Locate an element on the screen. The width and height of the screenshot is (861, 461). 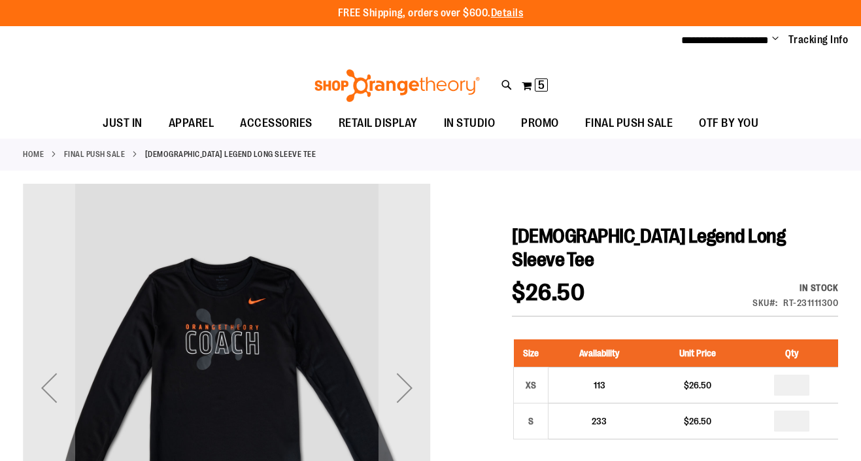
img: Shop Orangetheory is located at coordinates (397, 86).